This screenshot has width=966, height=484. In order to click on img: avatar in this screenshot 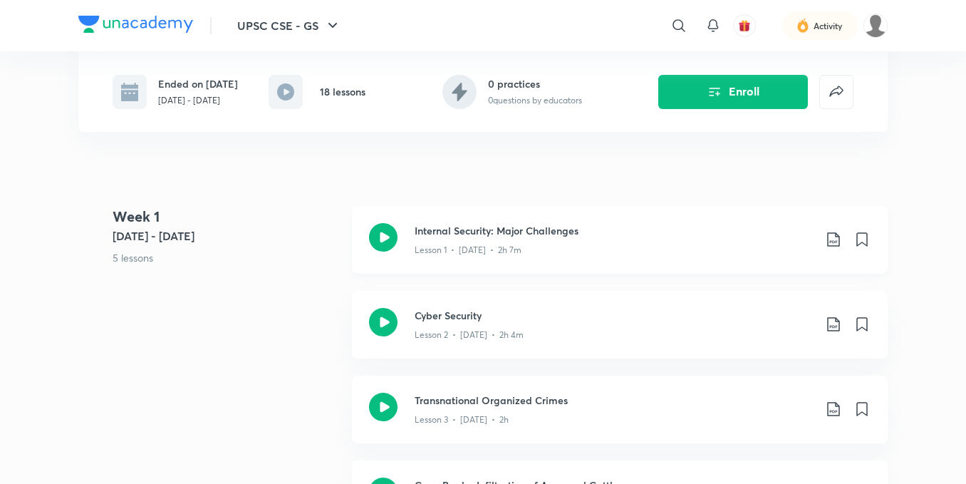, I will do `click(744, 26)`.